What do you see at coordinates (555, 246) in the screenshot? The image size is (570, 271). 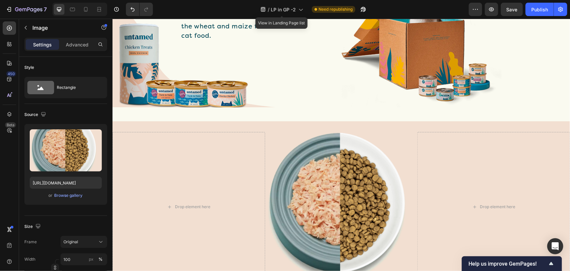 I see `div: Open Intercom Messenger` at bounding box center [555, 246].